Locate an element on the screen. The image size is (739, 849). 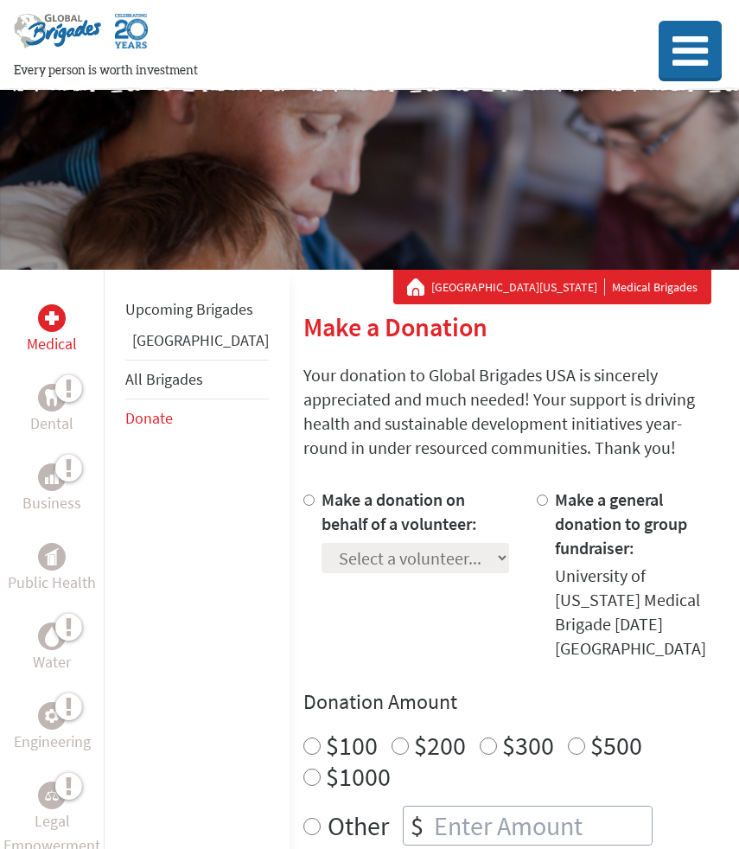
p: Dental is located at coordinates (52, 424).